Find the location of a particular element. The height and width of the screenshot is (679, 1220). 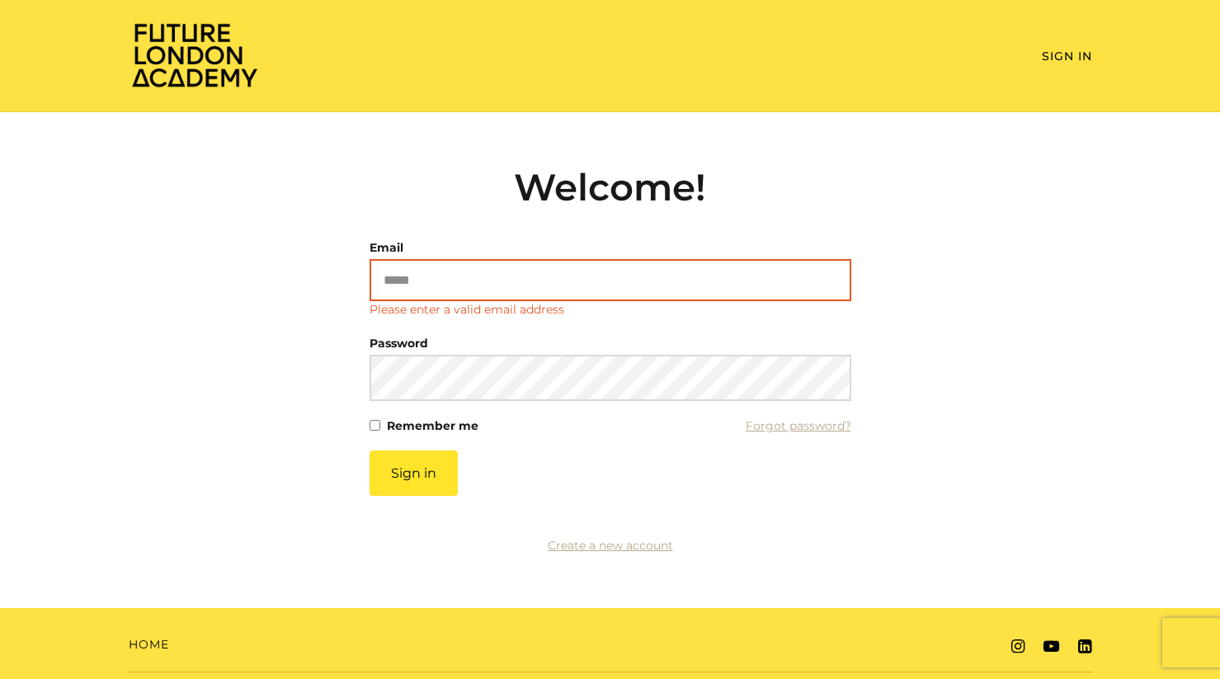

a: Create a new account is located at coordinates (611, 545).